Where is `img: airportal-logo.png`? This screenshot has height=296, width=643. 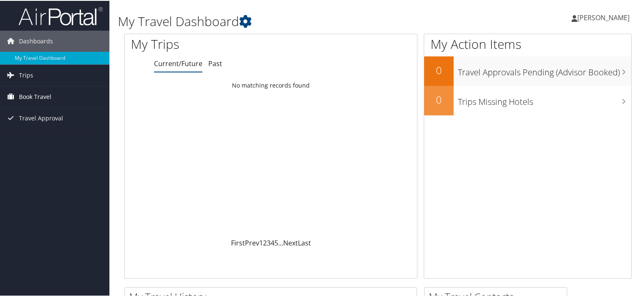
img: airportal-logo.png is located at coordinates (61, 15).